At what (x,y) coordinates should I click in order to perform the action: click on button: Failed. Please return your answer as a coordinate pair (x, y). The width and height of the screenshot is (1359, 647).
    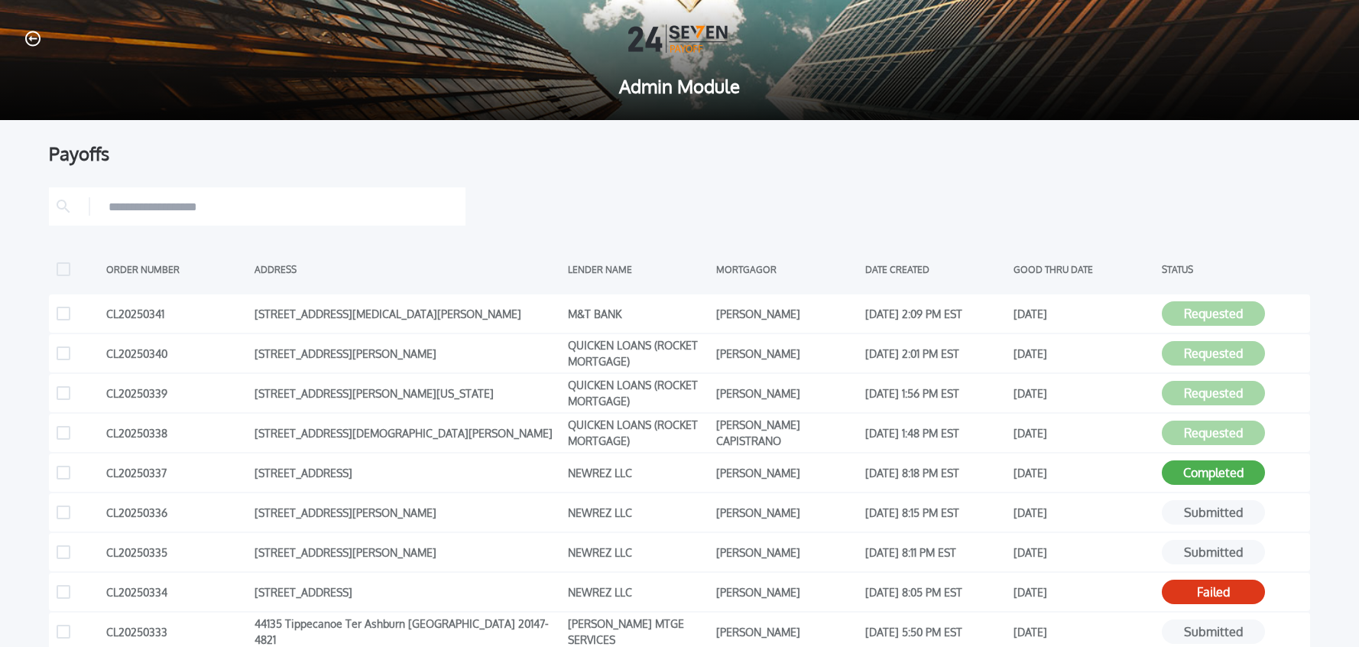
    Looking at the image, I should click on (1213, 592).